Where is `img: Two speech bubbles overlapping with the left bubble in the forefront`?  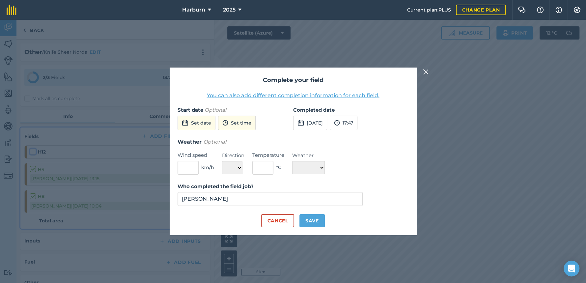
img: Two speech bubbles overlapping with the left bubble in the forefront is located at coordinates (522, 10).